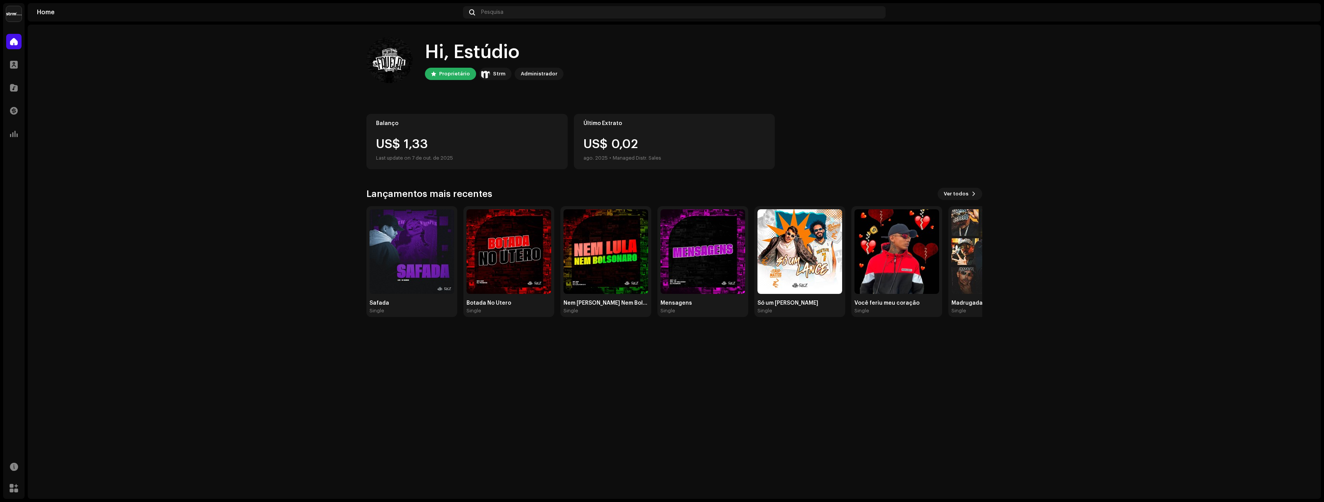  I want to click on span: Pesquisa, so click(492, 12).